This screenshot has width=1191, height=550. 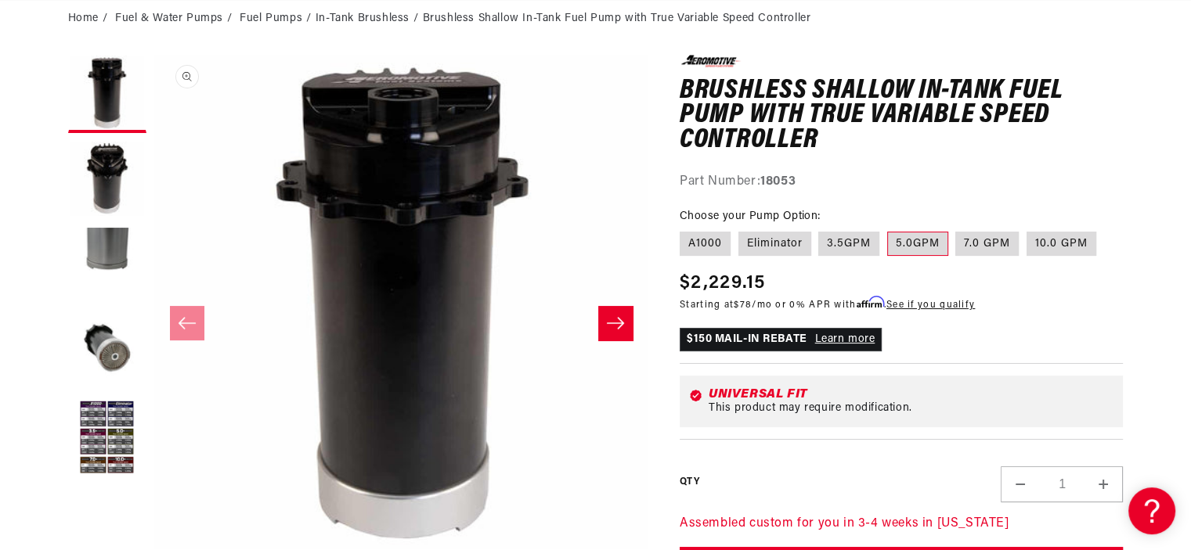 What do you see at coordinates (911, 395) in the screenshot?
I see `div: Universal Fit` at bounding box center [911, 395].